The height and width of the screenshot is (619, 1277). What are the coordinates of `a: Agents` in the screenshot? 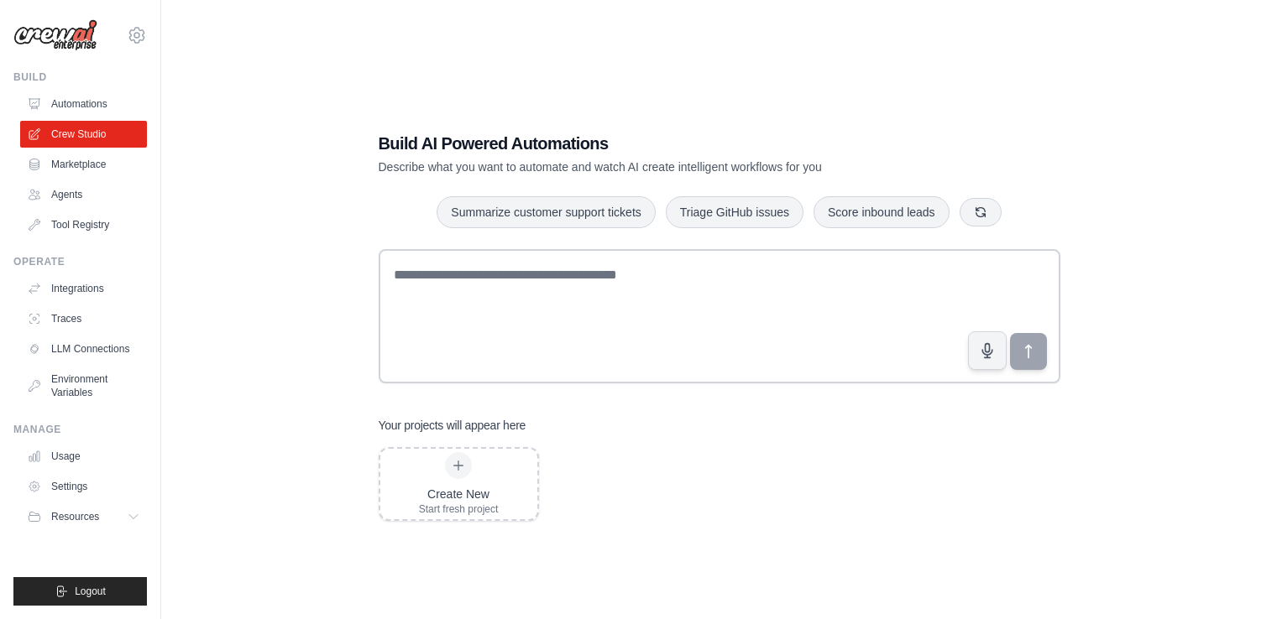 It's located at (83, 195).